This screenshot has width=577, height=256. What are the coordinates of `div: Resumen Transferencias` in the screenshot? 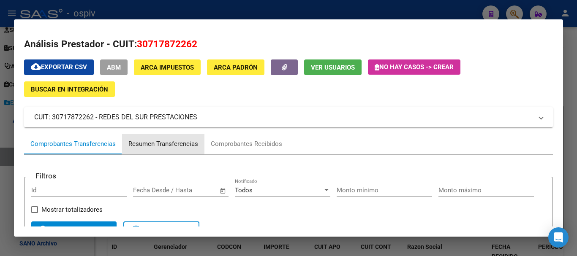 It's located at (163, 144).